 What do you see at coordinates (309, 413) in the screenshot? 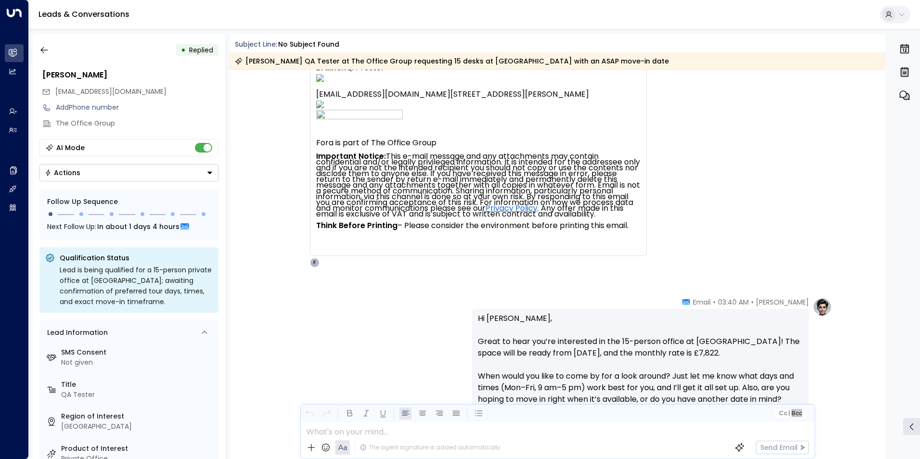
I see `button: Undo` at bounding box center [309, 413].